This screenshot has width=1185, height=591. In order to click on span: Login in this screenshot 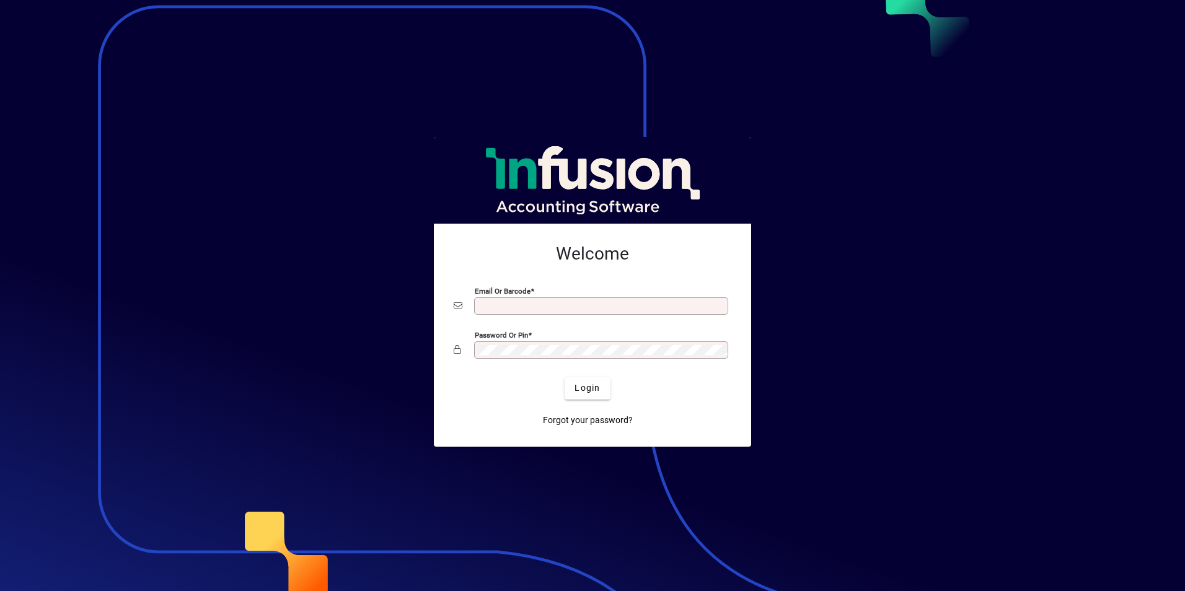, I will do `click(587, 388)`.